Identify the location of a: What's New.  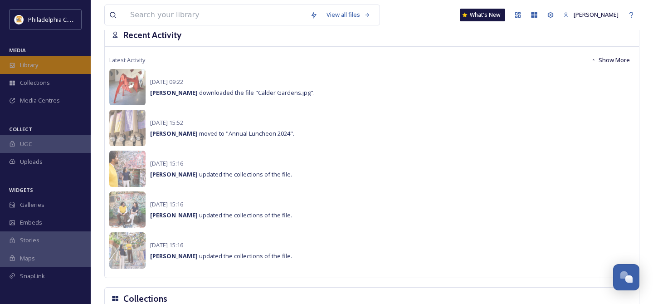
(483, 15).